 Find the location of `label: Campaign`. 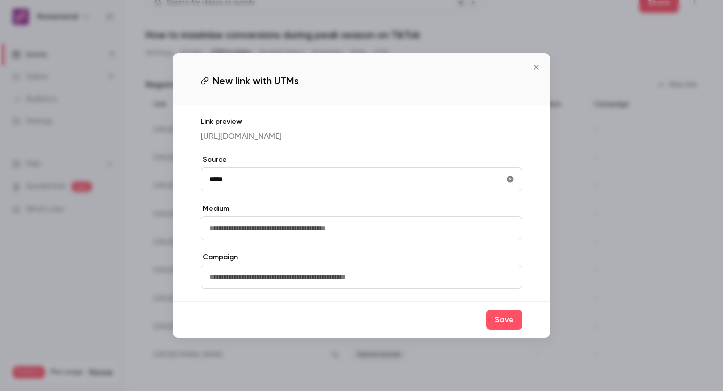

label: Campaign is located at coordinates (362, 257).